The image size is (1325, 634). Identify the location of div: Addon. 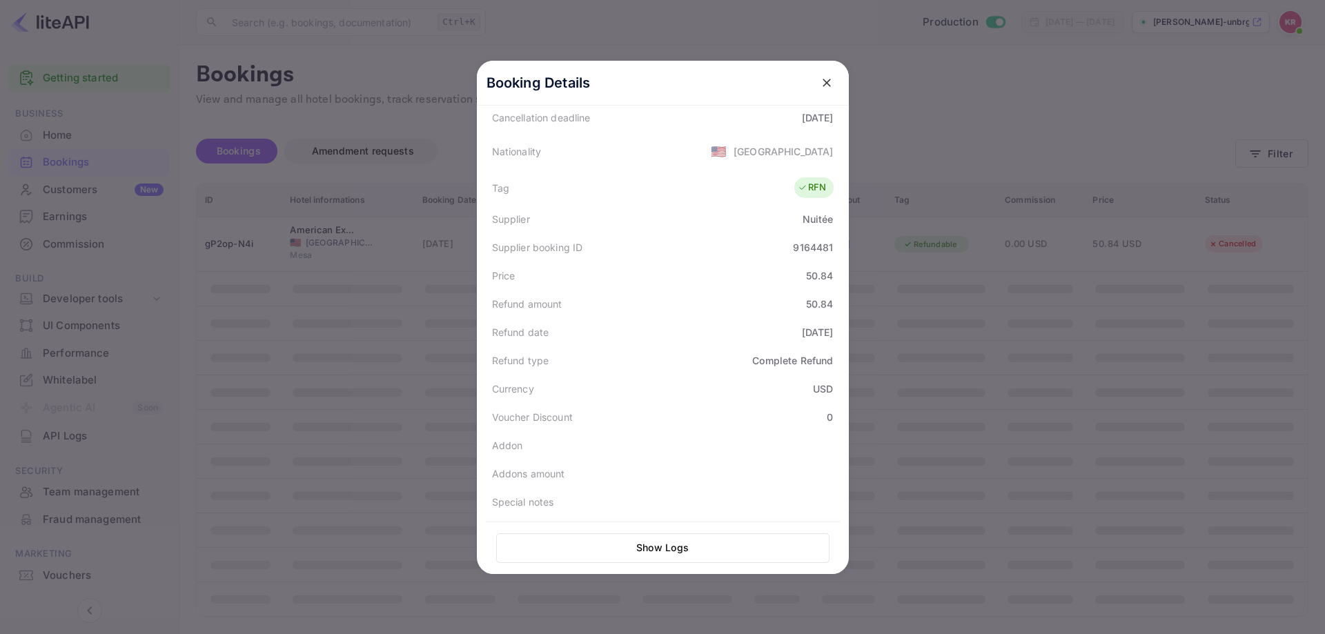
(507, 445).